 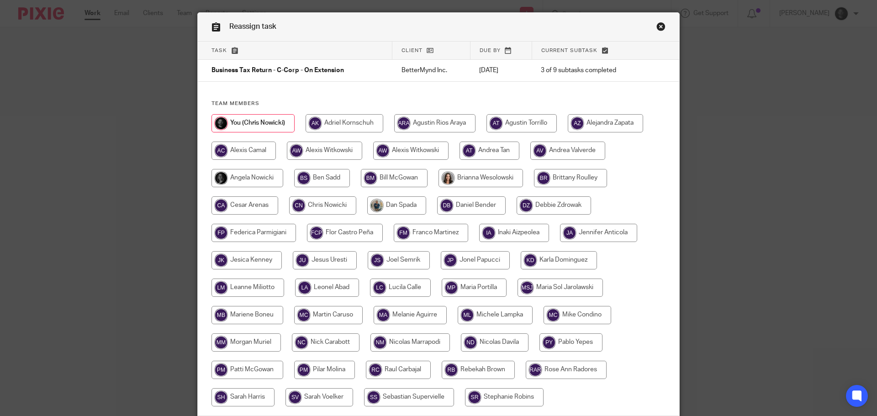 I want to click on span: Business Tax Return - C-Corp - On Extension, so click(x=278, y=71).